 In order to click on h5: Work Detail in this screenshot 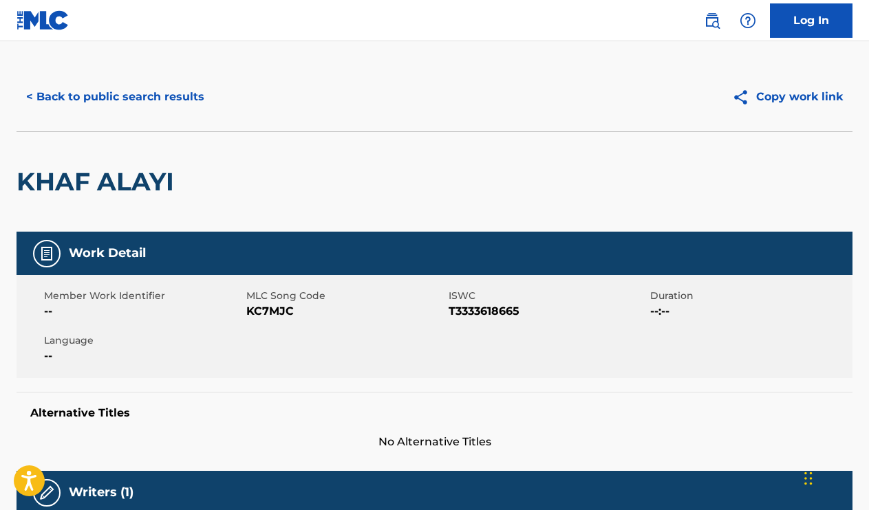, I will do `click(107, 253)`.